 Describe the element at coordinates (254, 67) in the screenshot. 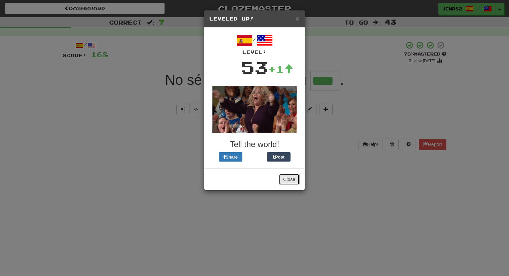

I see `div: 53` at that location.